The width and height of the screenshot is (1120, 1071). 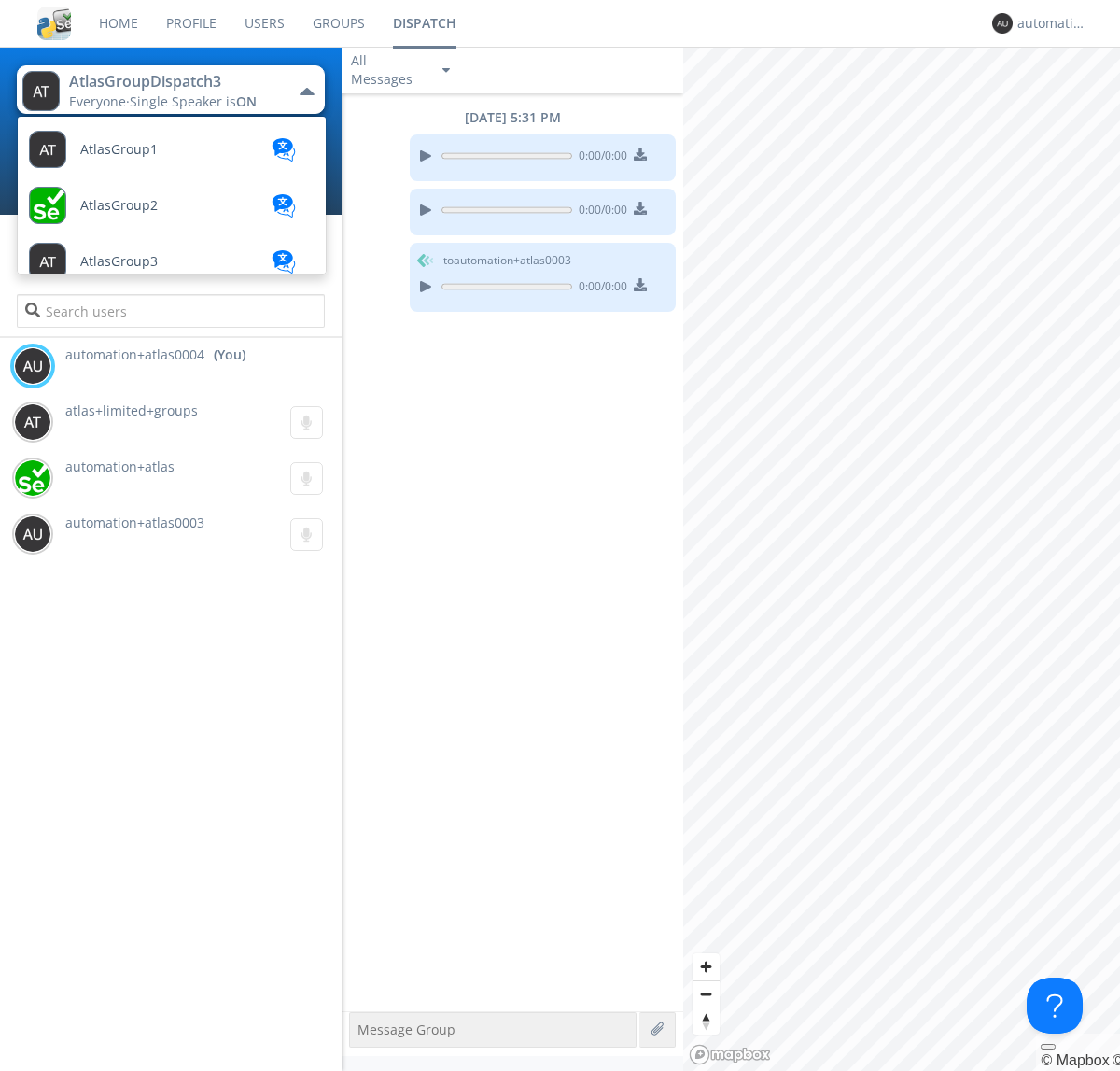 What do you see at coordinates (118, 149) in the screenshot?
I see `span: AtlasGroup1` at bounding box center [118, 149].